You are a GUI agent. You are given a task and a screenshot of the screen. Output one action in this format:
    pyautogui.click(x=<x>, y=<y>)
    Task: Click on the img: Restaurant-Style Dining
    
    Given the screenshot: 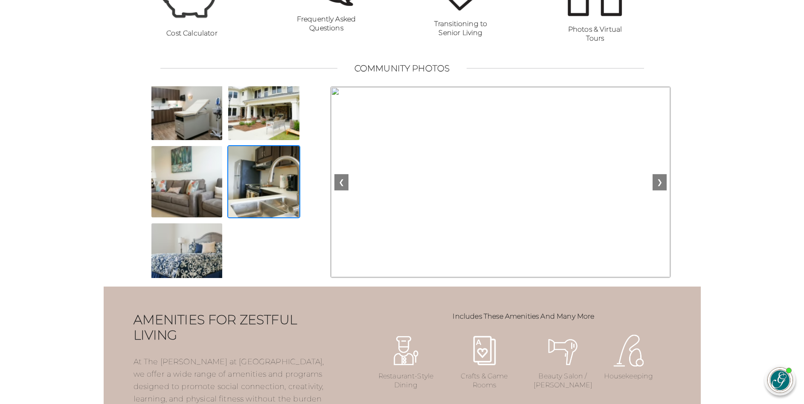 What is the action you would take?
    pyautogui.click(x=406, y=350)
    